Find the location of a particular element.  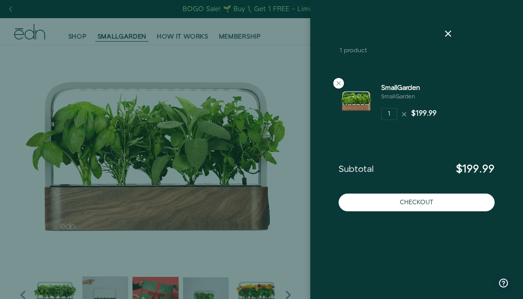

span: Subtotal is located at coordinates (356, 170).